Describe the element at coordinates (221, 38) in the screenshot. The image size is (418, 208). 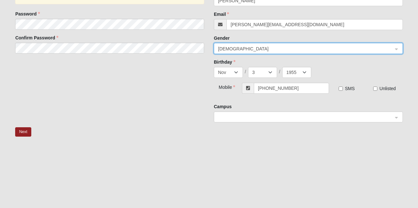
I see `label: Gender` at that location.